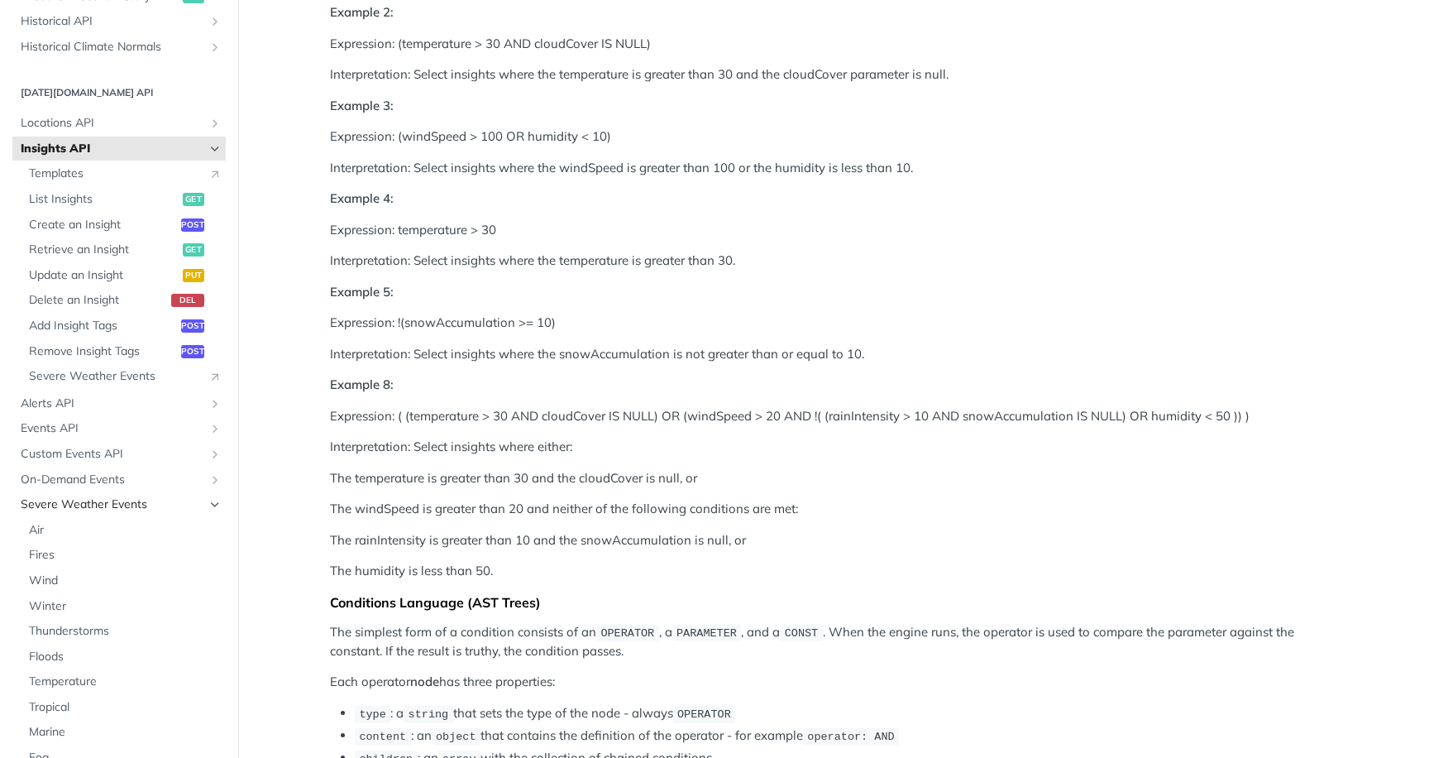 Image resolution: width=1429 pixels, height=758 pixels. Describe the element at coordinates (123, 657) in the screenshot. I see `a: Floods` at that location.